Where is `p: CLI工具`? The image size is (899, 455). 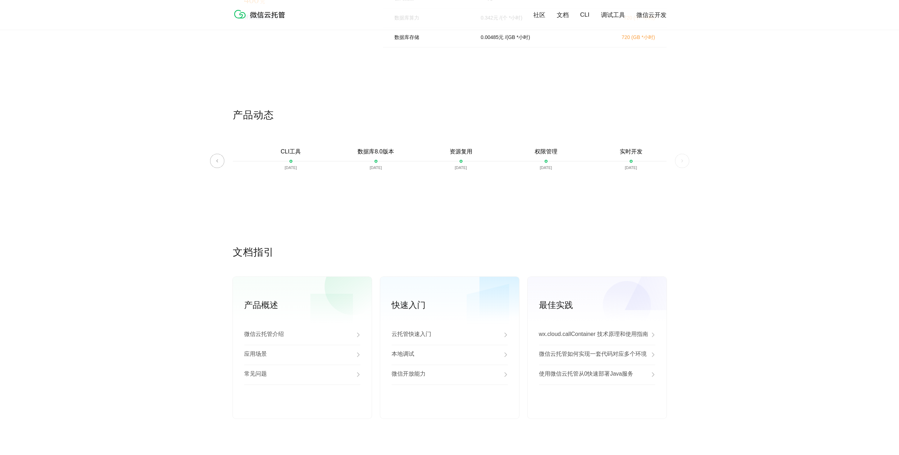 p: CLI工具 is located at coordinates (291, 152).